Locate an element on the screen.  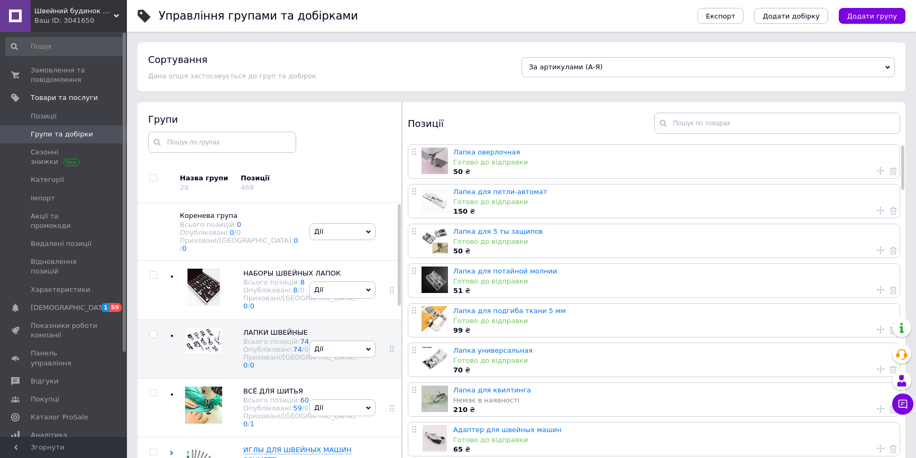
div: Групи is located at coordinates (270, 119).